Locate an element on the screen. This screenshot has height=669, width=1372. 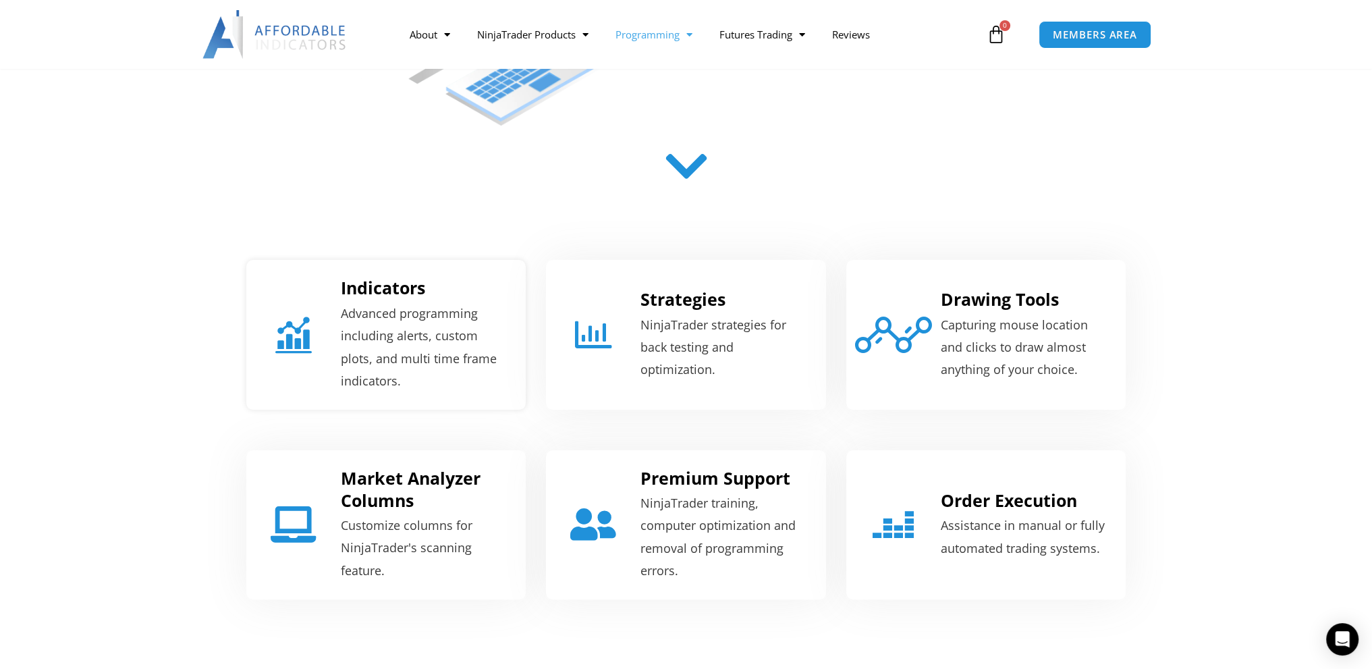
p: Capturing mouse location and clicks to draw almost anything of your choice. is located at coordinates (1025, 348).